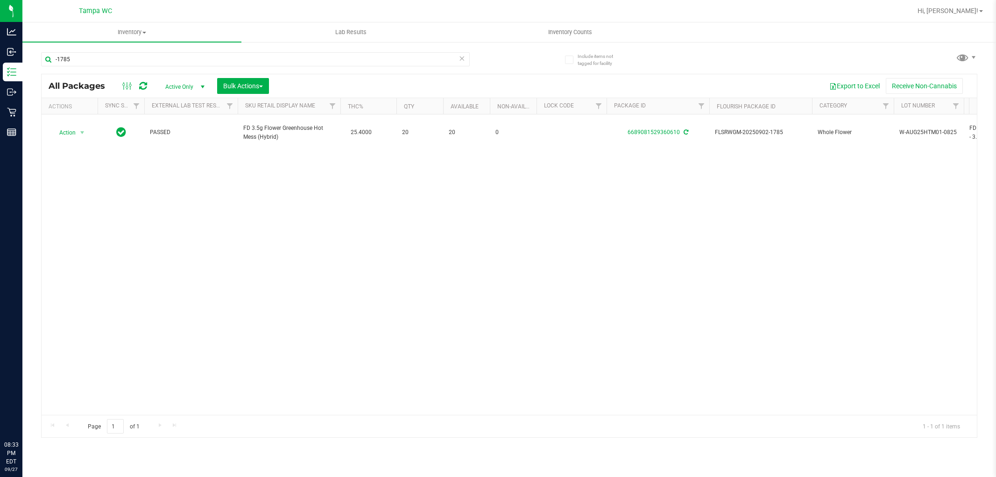 The width and height of the screenshot is (996, 477). I want to click on span: Page of 1, so click(114, 426).